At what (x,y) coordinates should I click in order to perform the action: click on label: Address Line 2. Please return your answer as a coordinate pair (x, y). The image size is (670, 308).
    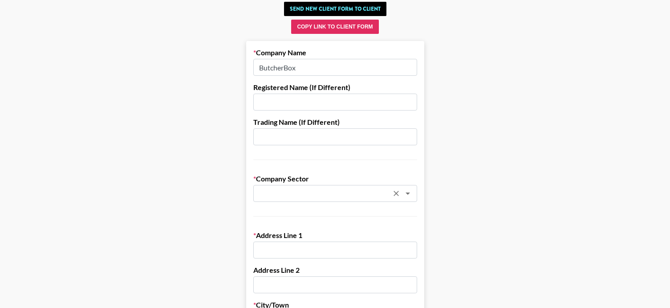
    Looking at the image, I should click on (335, 270).